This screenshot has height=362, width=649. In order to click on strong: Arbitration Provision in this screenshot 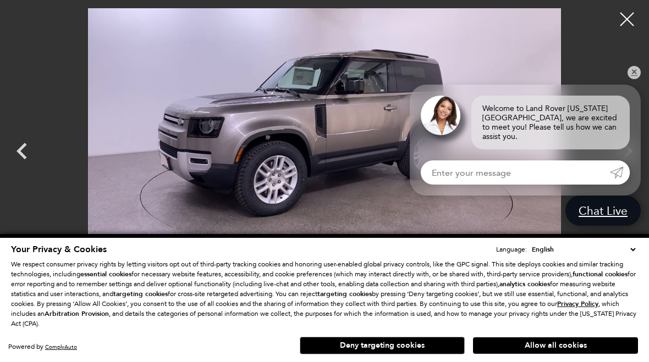, I will do `click(76, 314)`.